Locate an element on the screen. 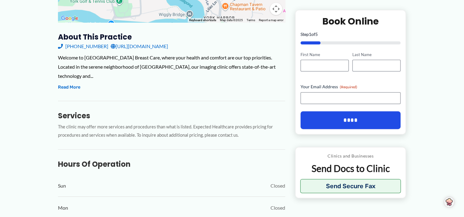 The width and height of the screenshot is (464, 217). a: Report a map error is located at coordinates (271, 20).